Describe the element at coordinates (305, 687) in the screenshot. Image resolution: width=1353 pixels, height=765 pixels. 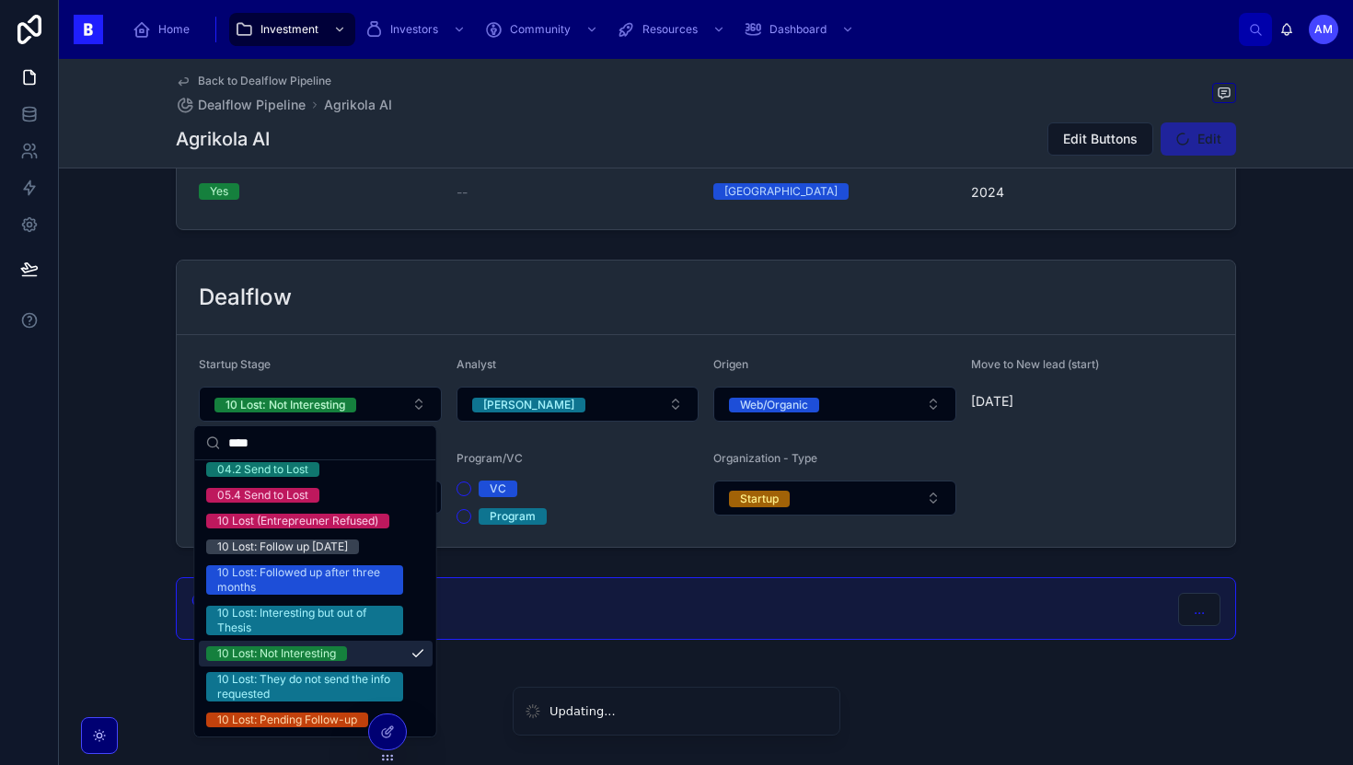
I see `div: 10 Lost: They do not send the info requested` at that location.